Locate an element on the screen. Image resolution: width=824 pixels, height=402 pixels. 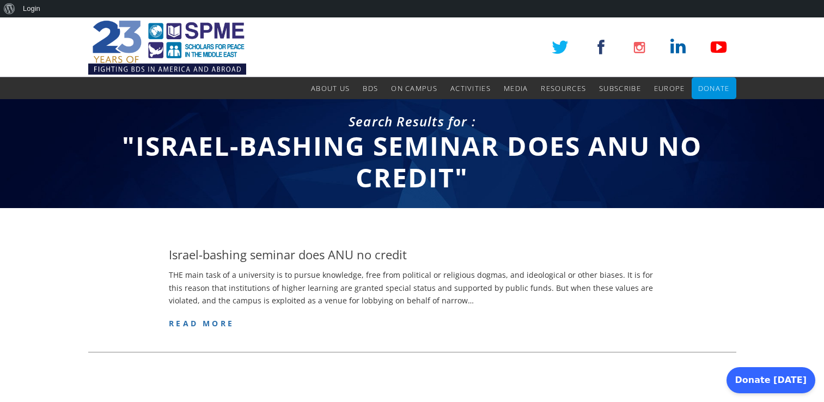
span: Donate is located at coordinates (714, 88).